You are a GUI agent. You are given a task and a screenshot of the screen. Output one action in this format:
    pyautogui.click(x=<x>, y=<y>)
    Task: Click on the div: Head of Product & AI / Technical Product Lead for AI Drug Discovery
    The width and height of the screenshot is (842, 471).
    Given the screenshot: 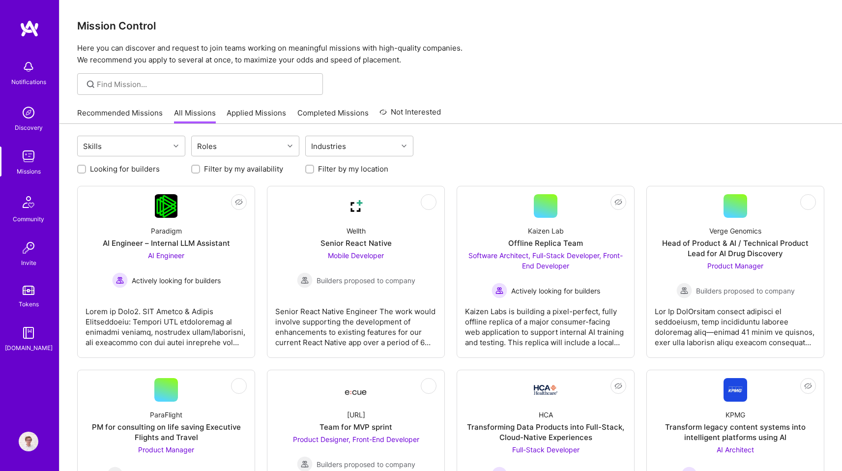 What is the action you would take?
    pyautogui.click(x=736, y=248)
    